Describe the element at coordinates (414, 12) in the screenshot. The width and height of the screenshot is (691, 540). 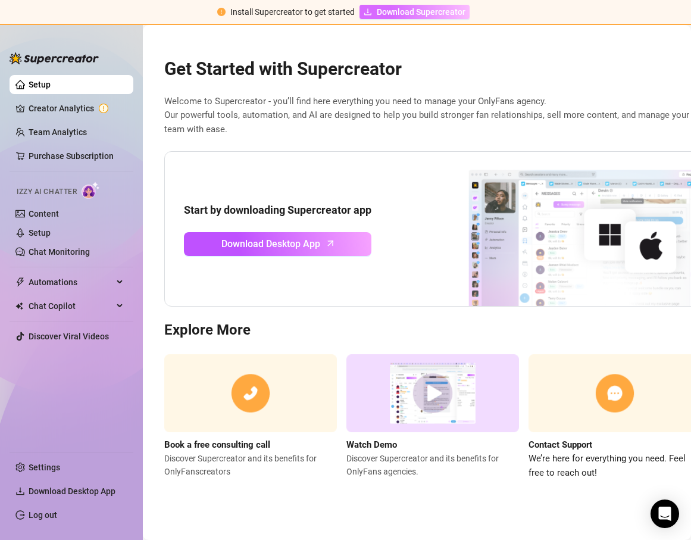
I see `a: Download Supercreator` at that location.